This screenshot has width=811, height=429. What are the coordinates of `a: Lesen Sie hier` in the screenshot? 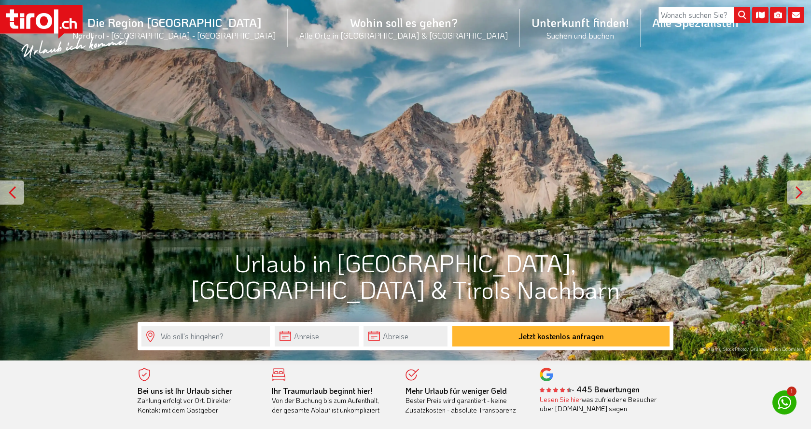 It's located at (560, 399).